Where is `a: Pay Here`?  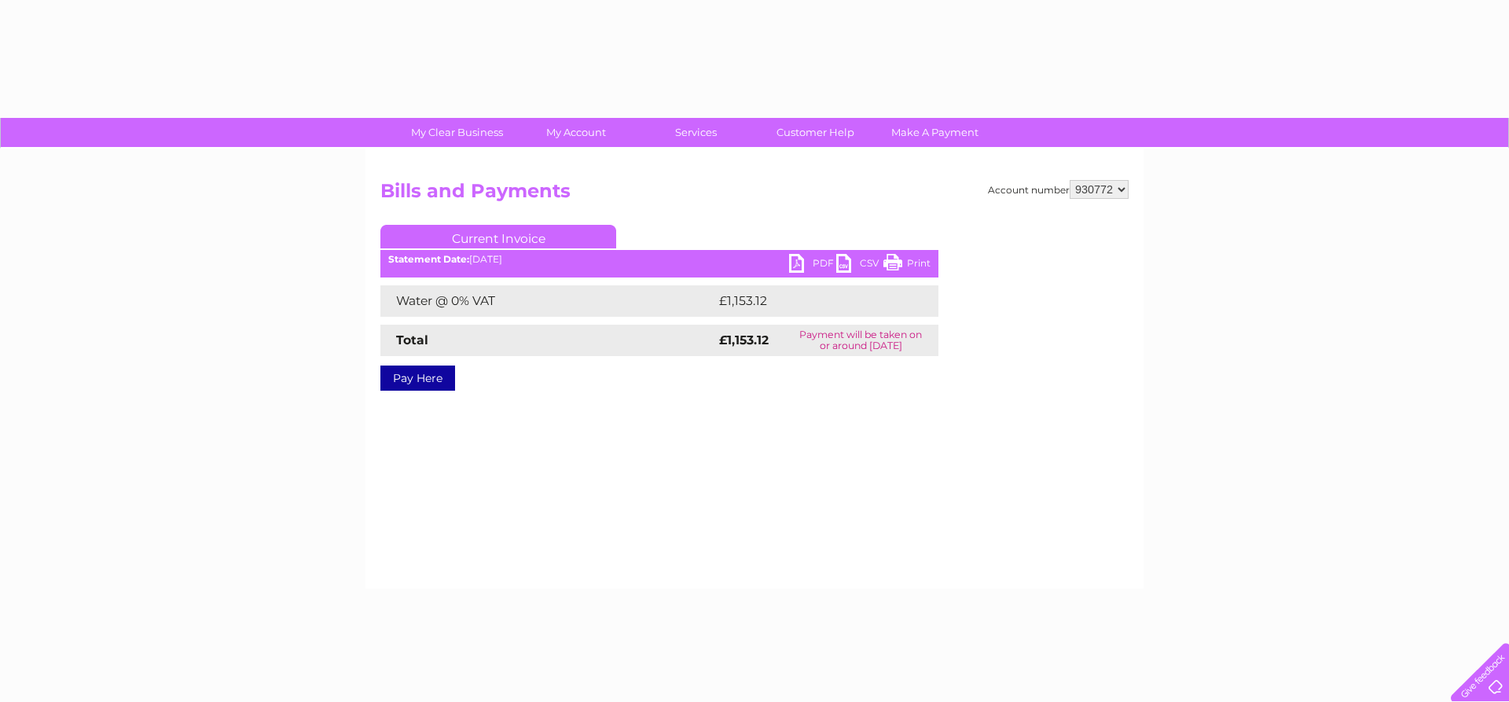 a: Pay Here is located at coordinates (417, 378).